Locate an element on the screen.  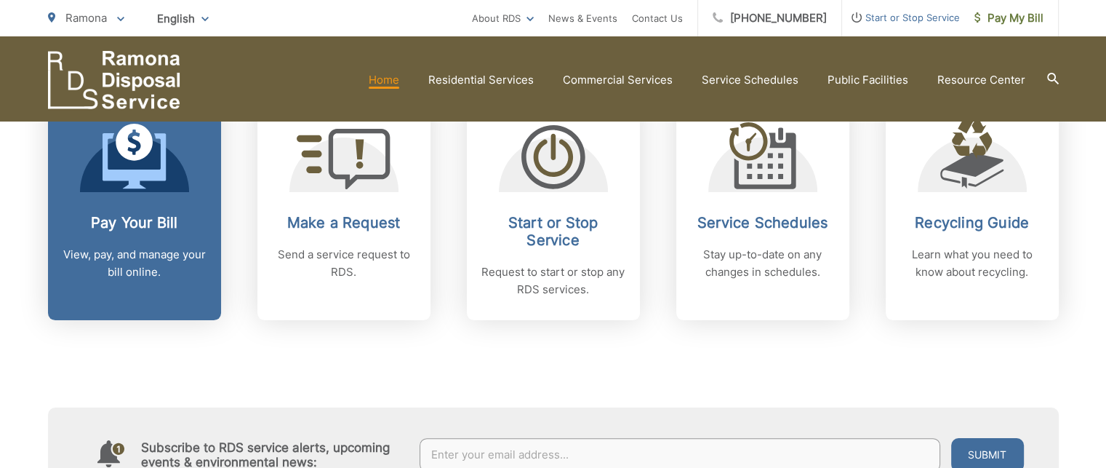
h2: Recycling Guide is located at coordinates (972, 223).